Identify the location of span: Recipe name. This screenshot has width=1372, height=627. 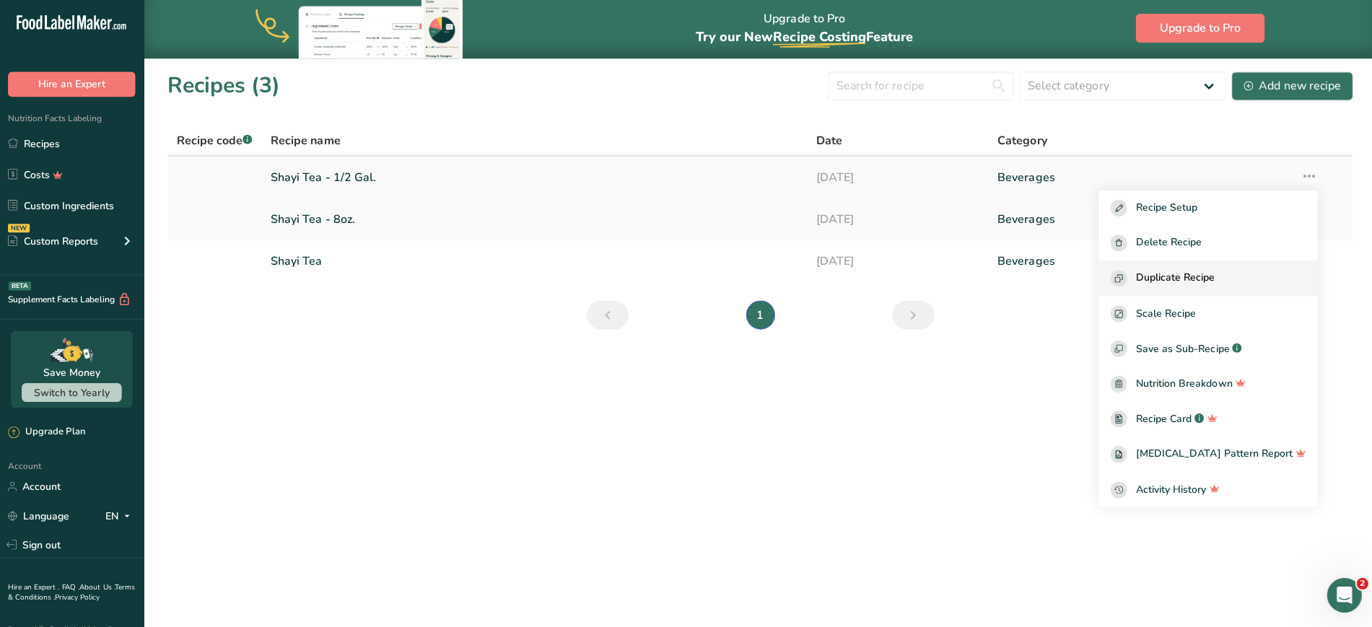
(305, 142).